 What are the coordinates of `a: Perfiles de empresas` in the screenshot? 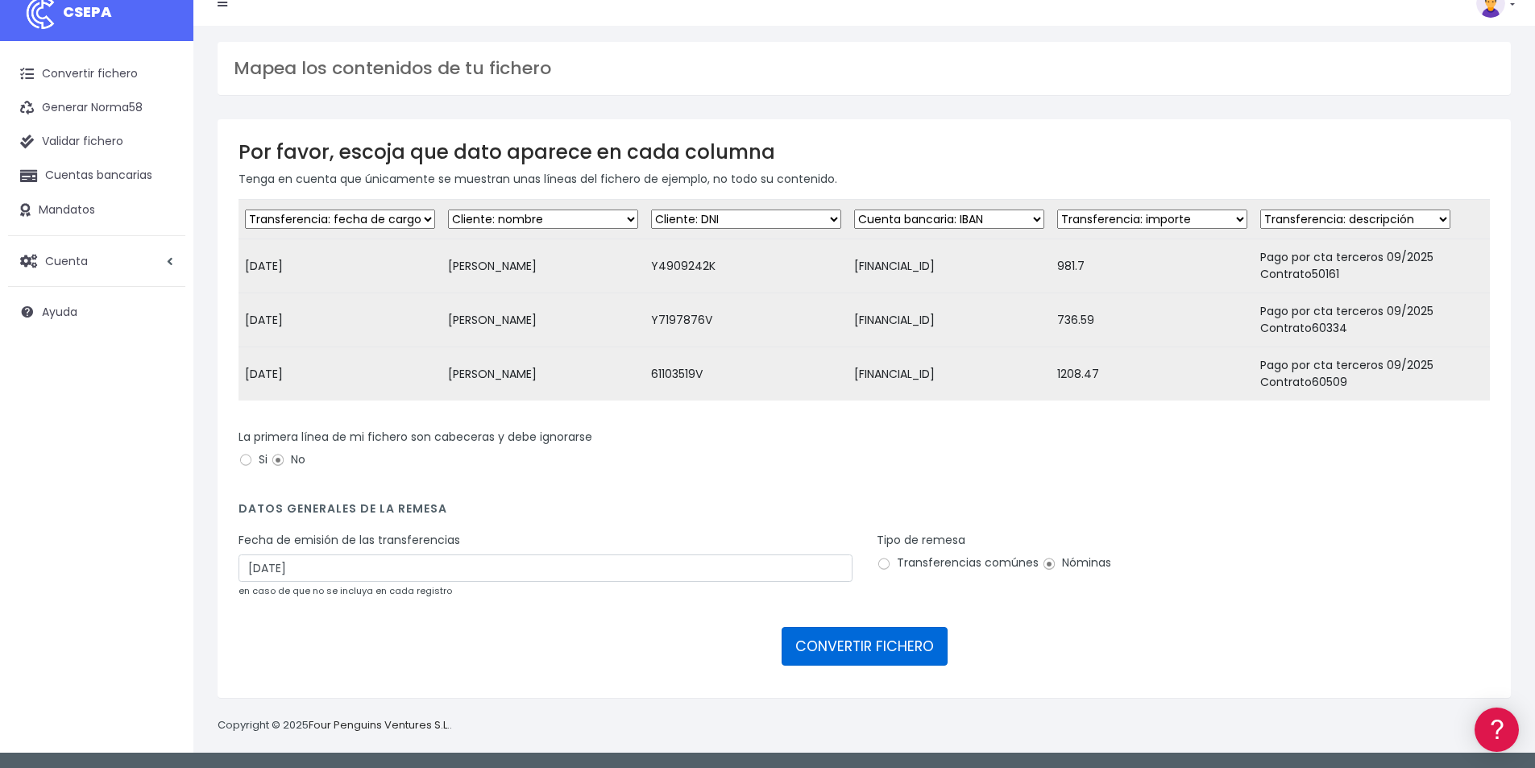 It's located at (161, 291).